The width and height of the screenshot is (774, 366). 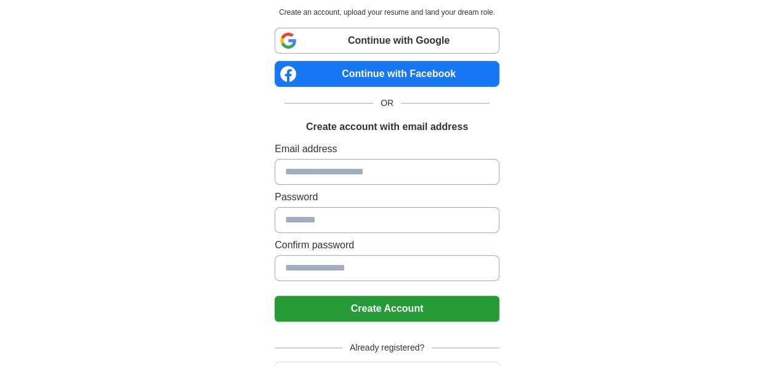 What do you see at coordinates (387, 103) in the screenshot?
I see `span: OR` at bounding box center [387, 103].